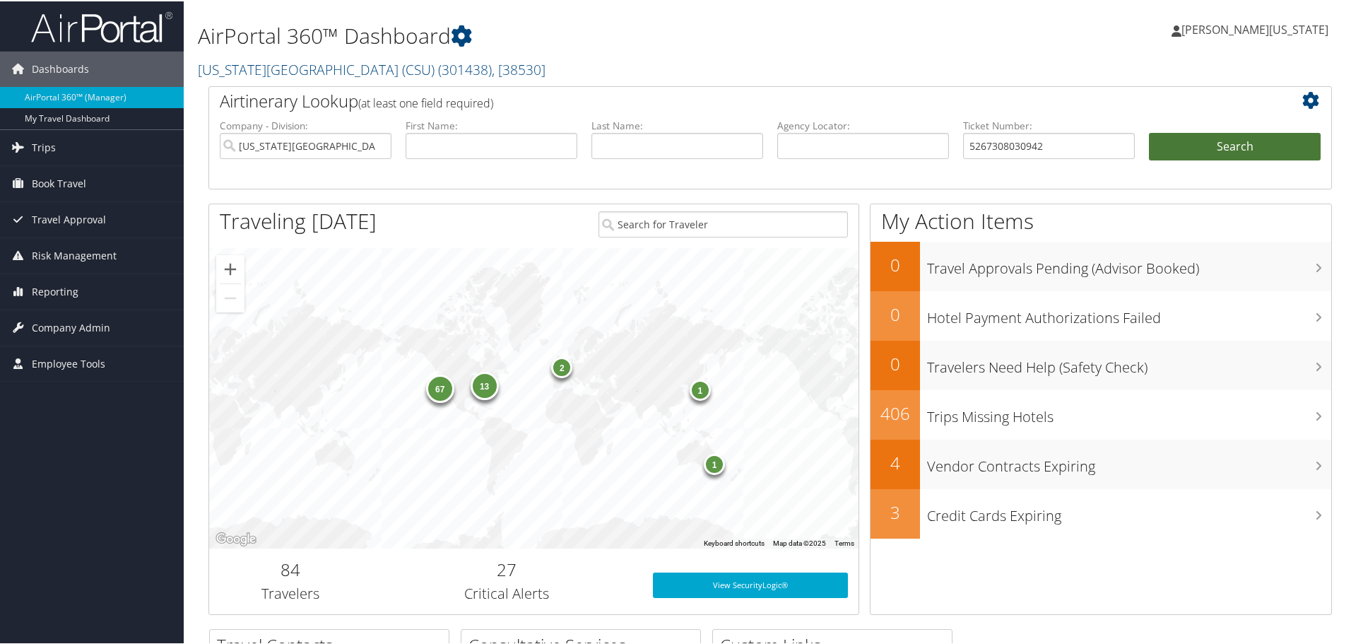  What do you see at coordinates (507, 592) in the screenshot?
I see `h3: Critical Alerts` at bounding box center [507, 592].